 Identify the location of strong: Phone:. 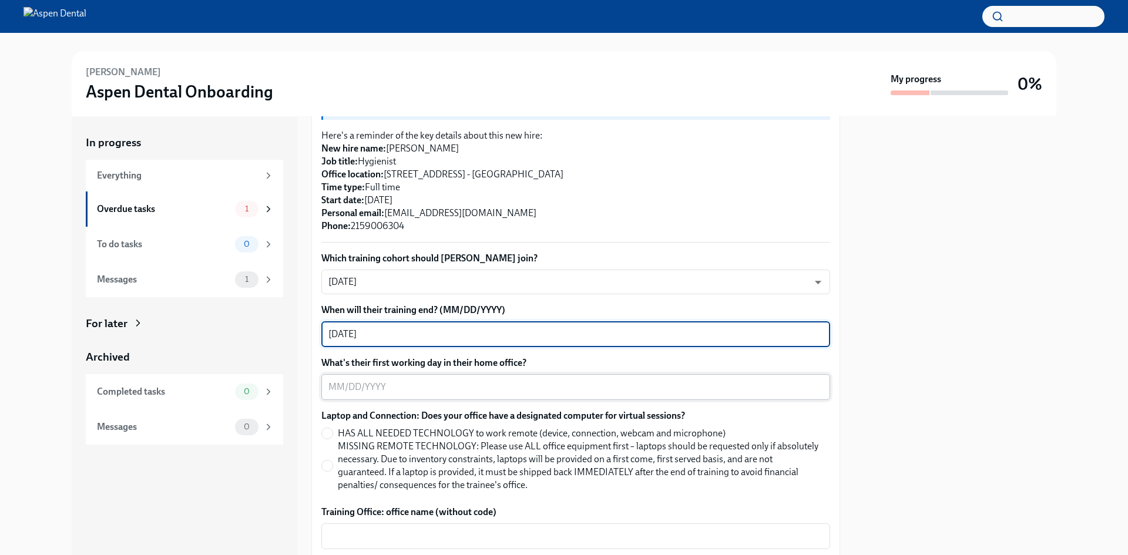
(336, 226).